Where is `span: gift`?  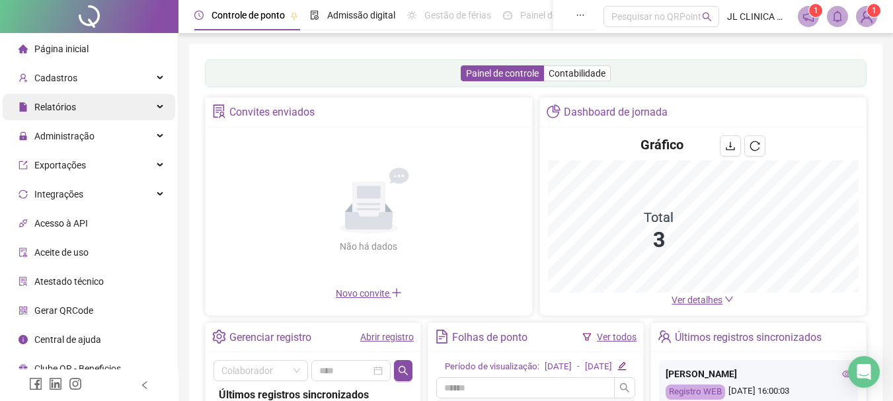 span: gift is located at coordinates (23, 369).